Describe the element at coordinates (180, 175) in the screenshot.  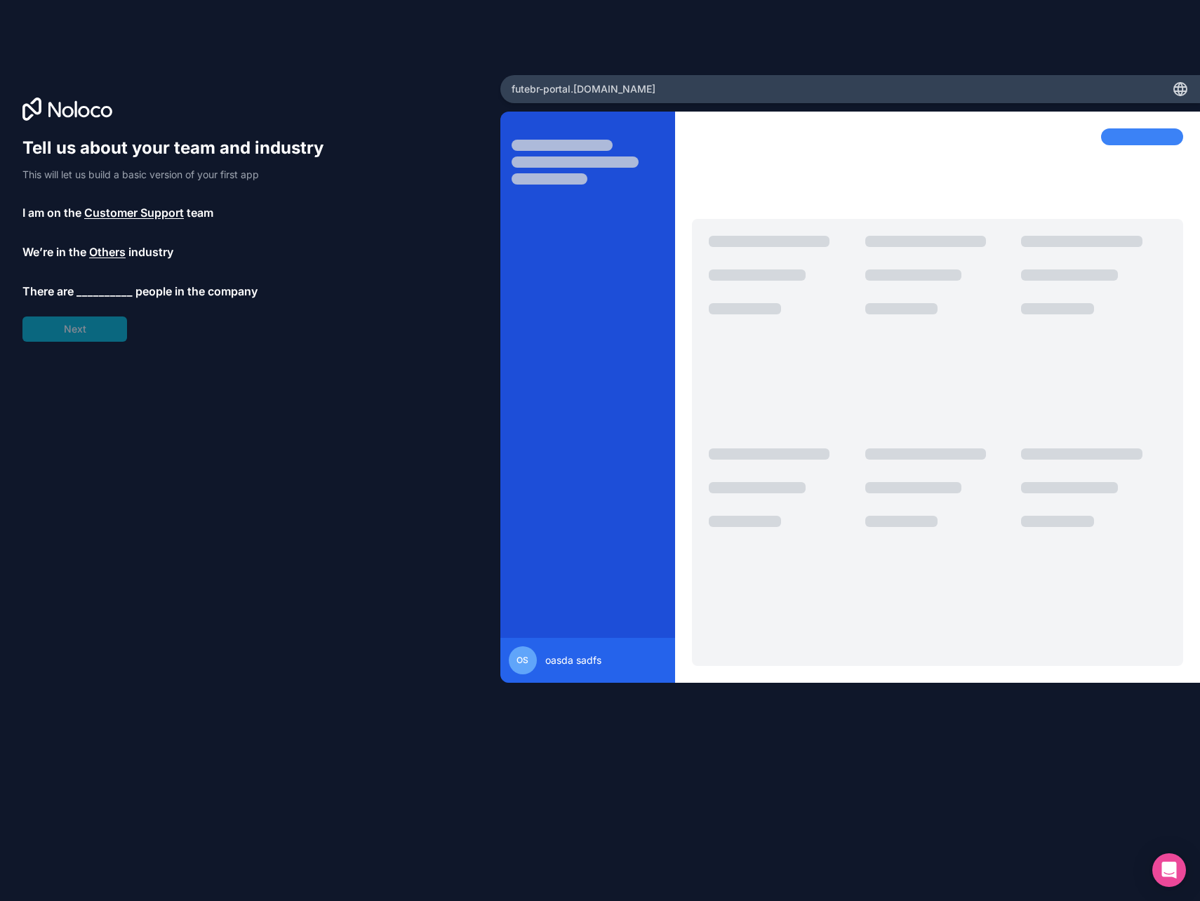
I see `p: This will let us build a basic version of your first app` at that location.